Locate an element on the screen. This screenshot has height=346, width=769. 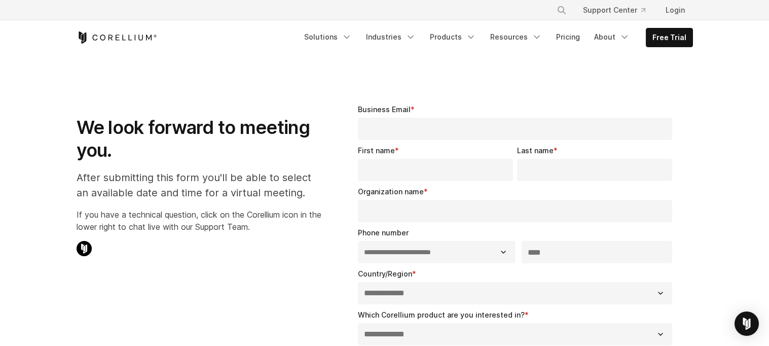
span: First name is located at coordinates (376, 150).